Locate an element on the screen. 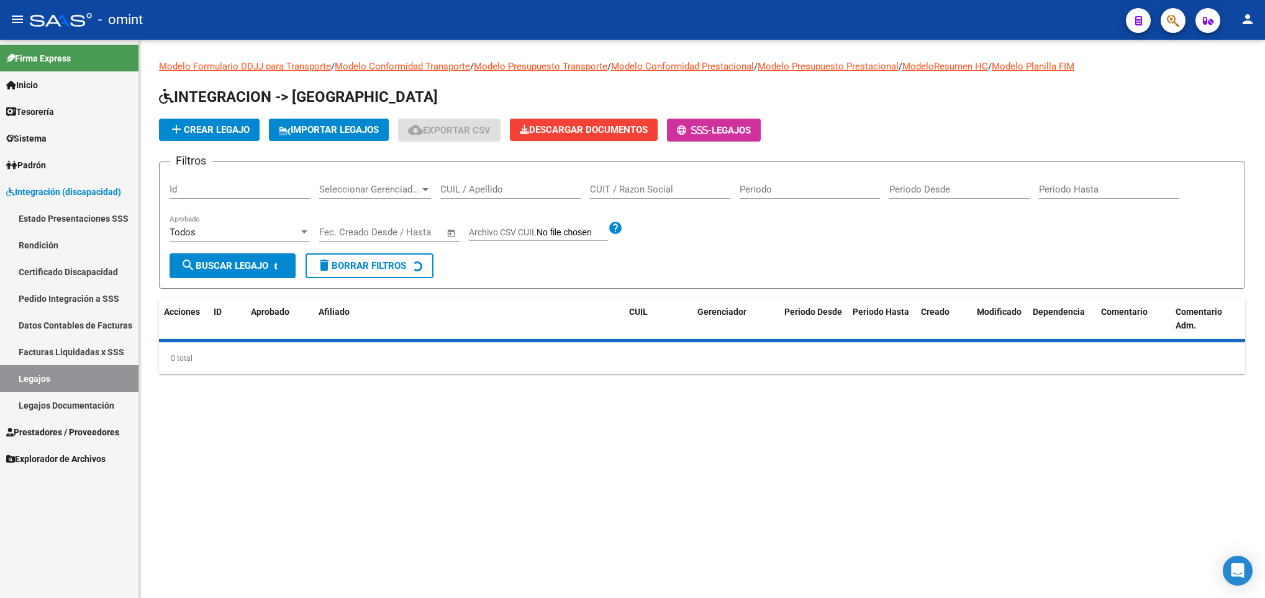 The width and height of the screenshot is (1265, 598). mat-icon: delete is located at coordinates (324, 265).